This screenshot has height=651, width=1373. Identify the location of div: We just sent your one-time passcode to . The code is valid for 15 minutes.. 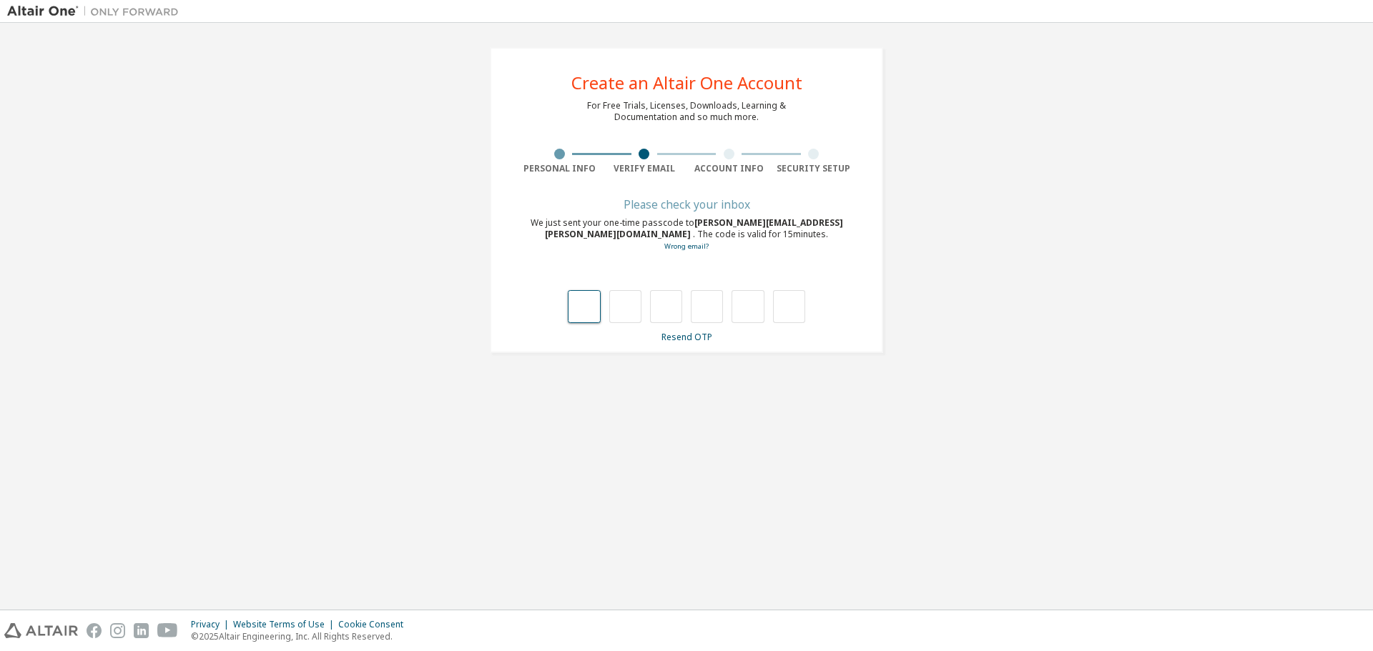
(686, 234).